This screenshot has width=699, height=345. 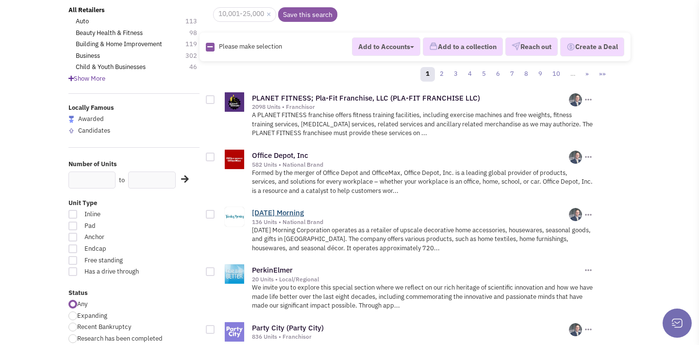 I want to click on label: Number of Units, so click(x=134, y=164).